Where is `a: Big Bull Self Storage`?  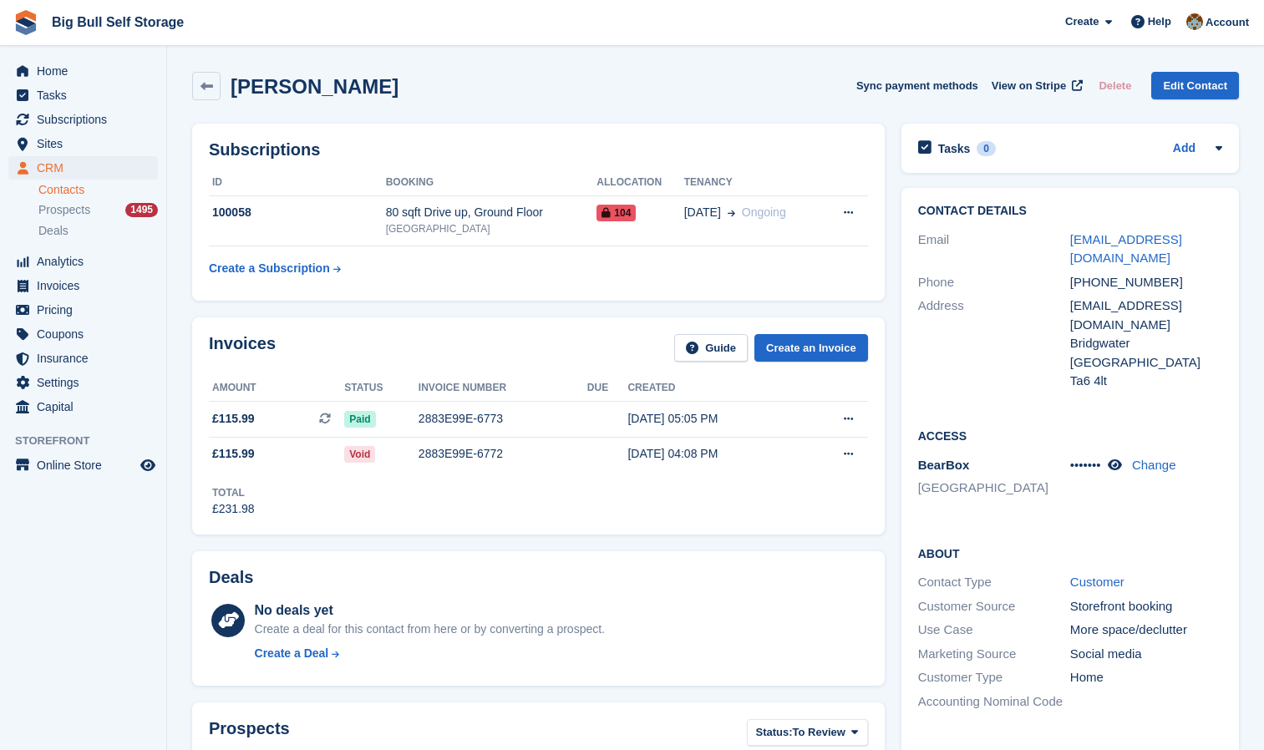
a: Big Bull Self Storage is located at coordinates (118, 22).